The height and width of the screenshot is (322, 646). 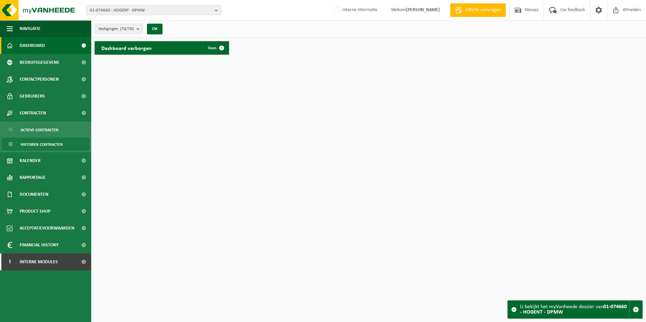 What do you see at coordinates (38, 262) in the screenshot?
I see `span: Interne modules` at bounding box center [38, 262].